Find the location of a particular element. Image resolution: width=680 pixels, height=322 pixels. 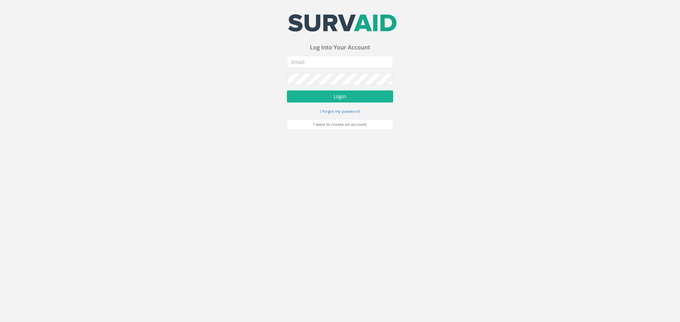

button: Login is located at coordinates (340, 97).